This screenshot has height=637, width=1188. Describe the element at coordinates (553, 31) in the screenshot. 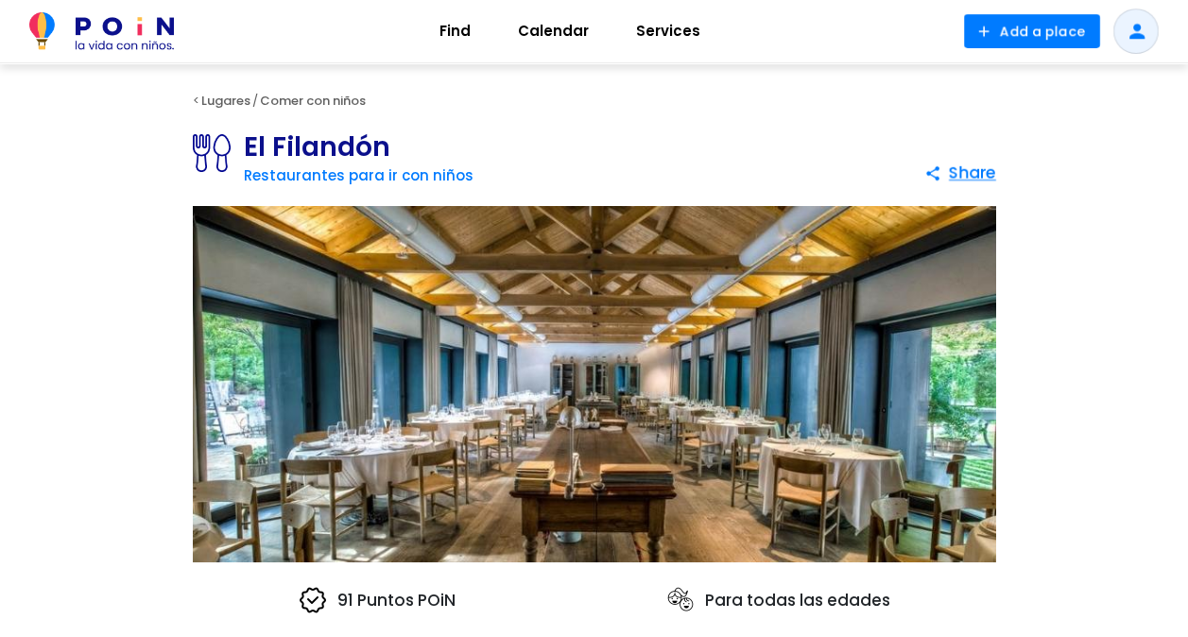

I see `span: Calendar` at that location.